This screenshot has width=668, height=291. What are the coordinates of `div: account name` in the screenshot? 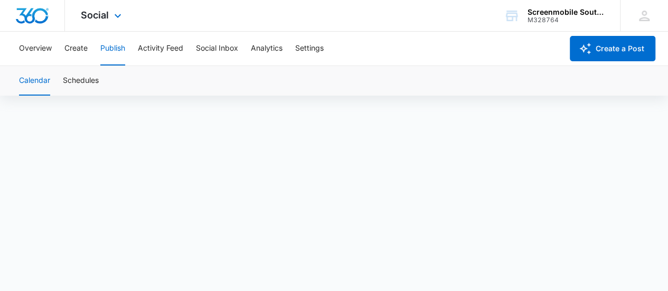 It's located at (566, 12).